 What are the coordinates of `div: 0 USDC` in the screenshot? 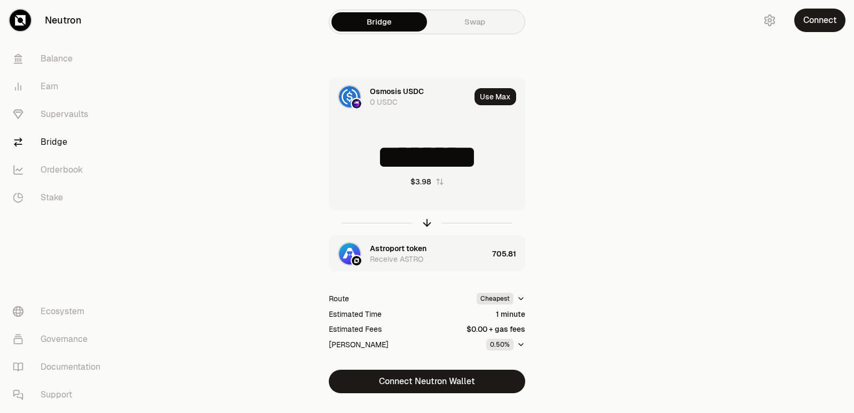 It's located at (384, 102).